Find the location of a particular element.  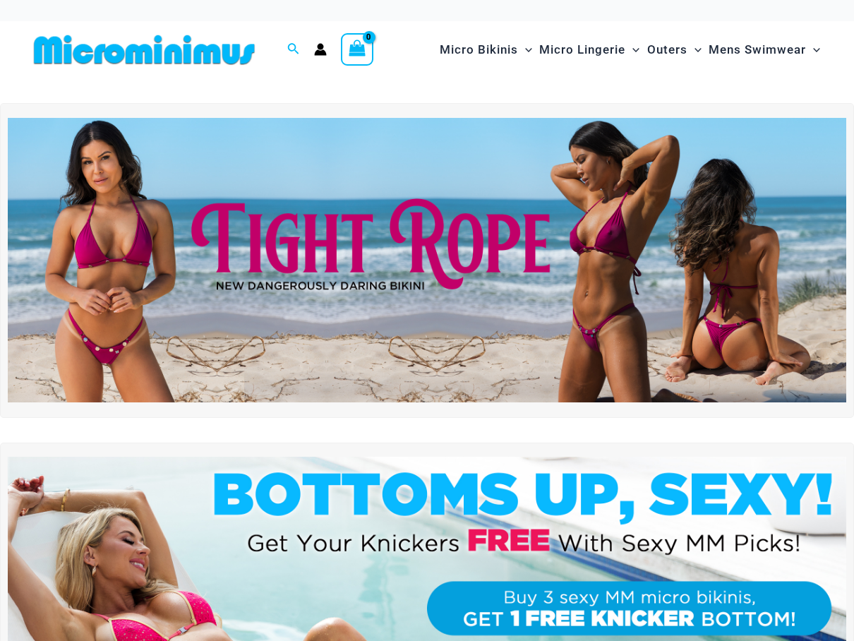

span: Outers is located at coordinates (667, 49).